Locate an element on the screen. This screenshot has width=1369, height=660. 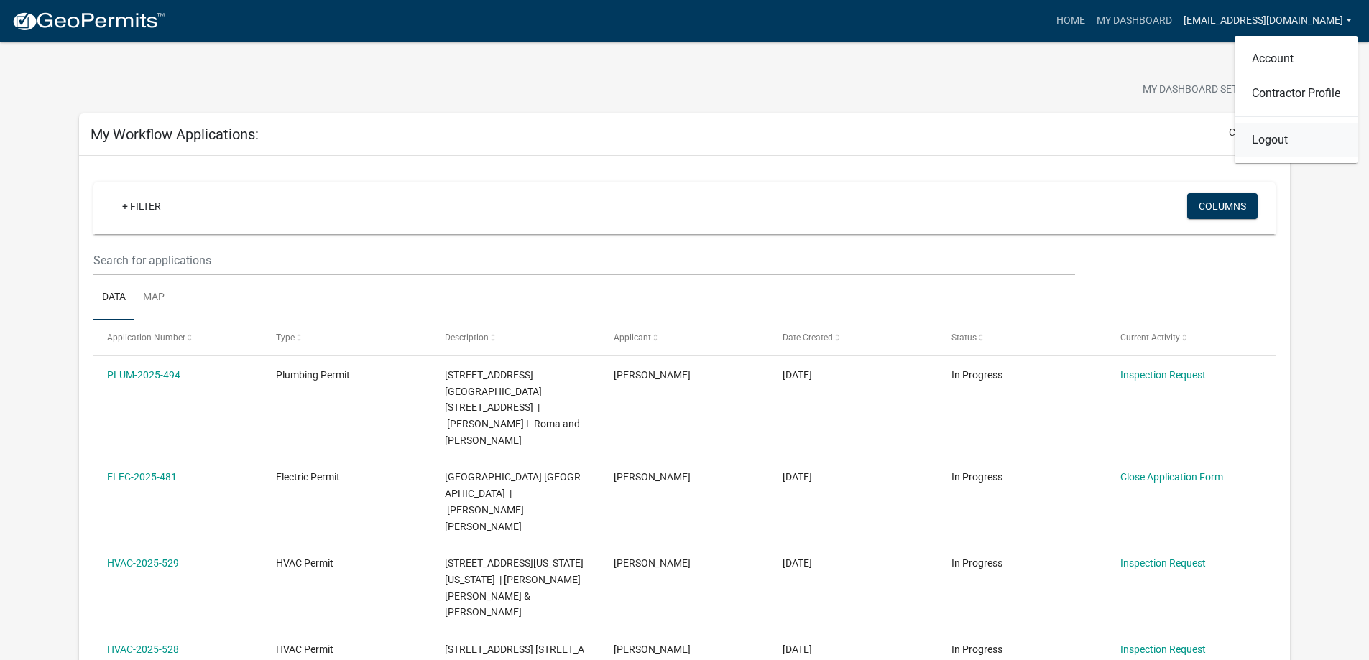
span: Type is located at coordinates (285, 338).